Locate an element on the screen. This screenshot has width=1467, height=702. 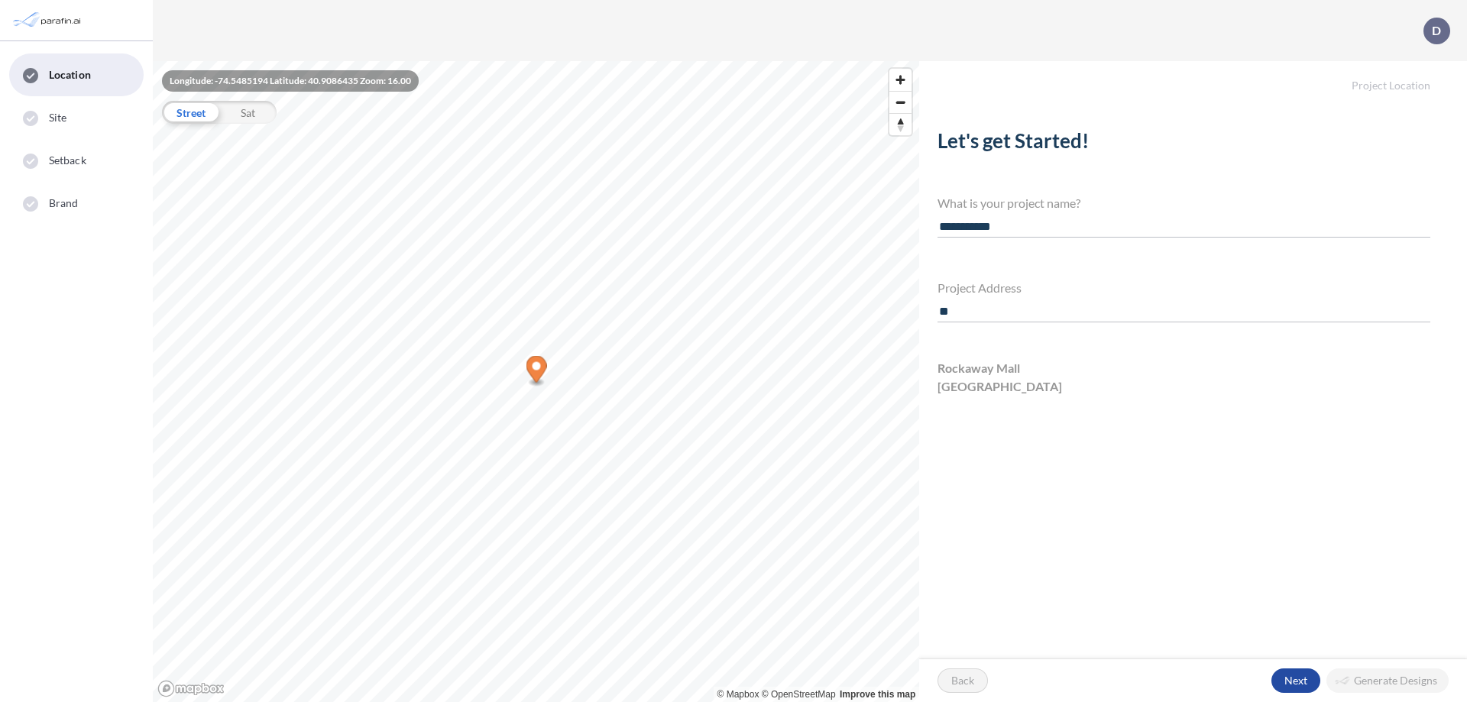
a: OpenStreetMap is located at coordinates (798, 694).